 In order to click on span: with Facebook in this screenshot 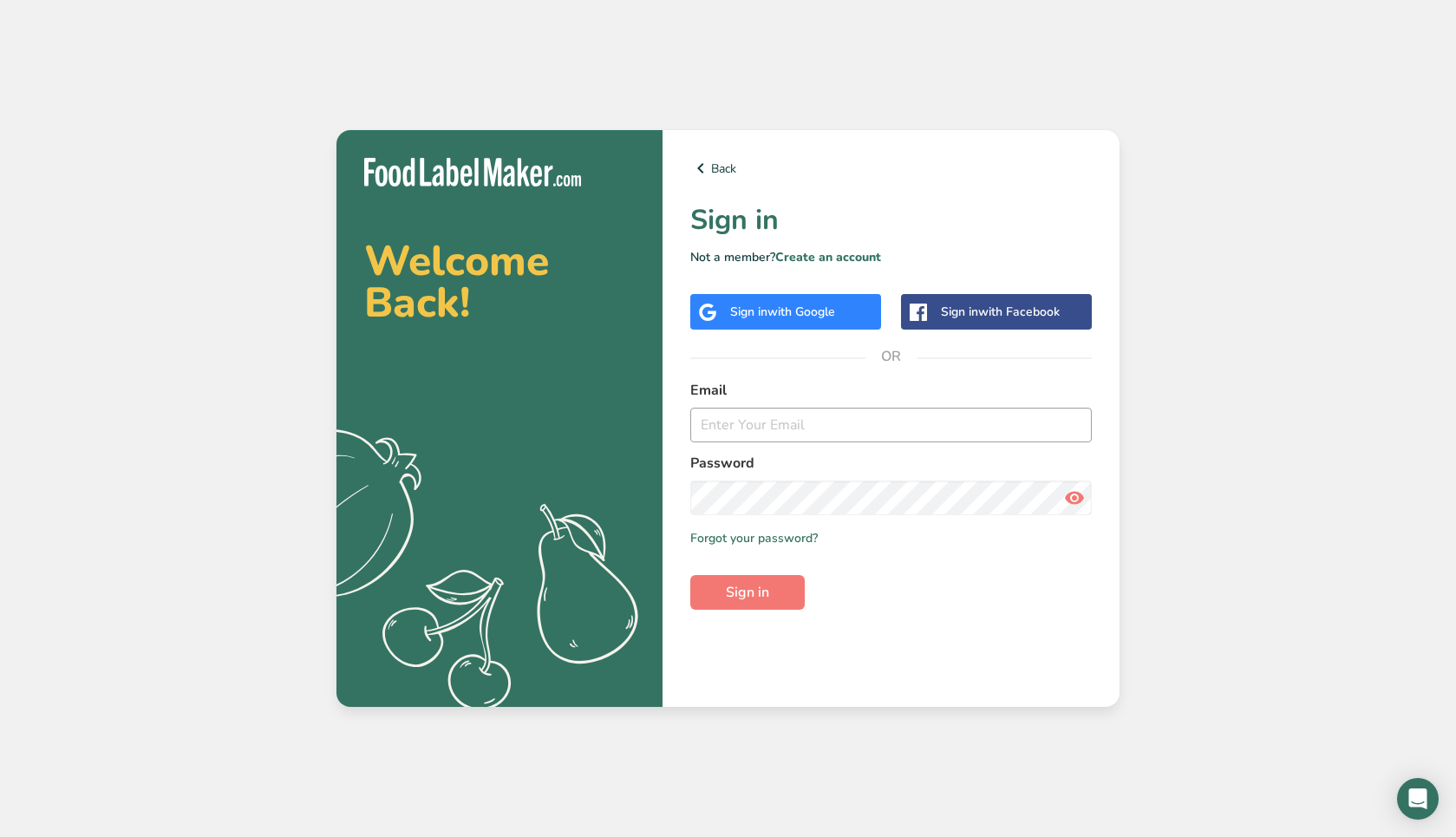, I will do `click(1019, 311)`.